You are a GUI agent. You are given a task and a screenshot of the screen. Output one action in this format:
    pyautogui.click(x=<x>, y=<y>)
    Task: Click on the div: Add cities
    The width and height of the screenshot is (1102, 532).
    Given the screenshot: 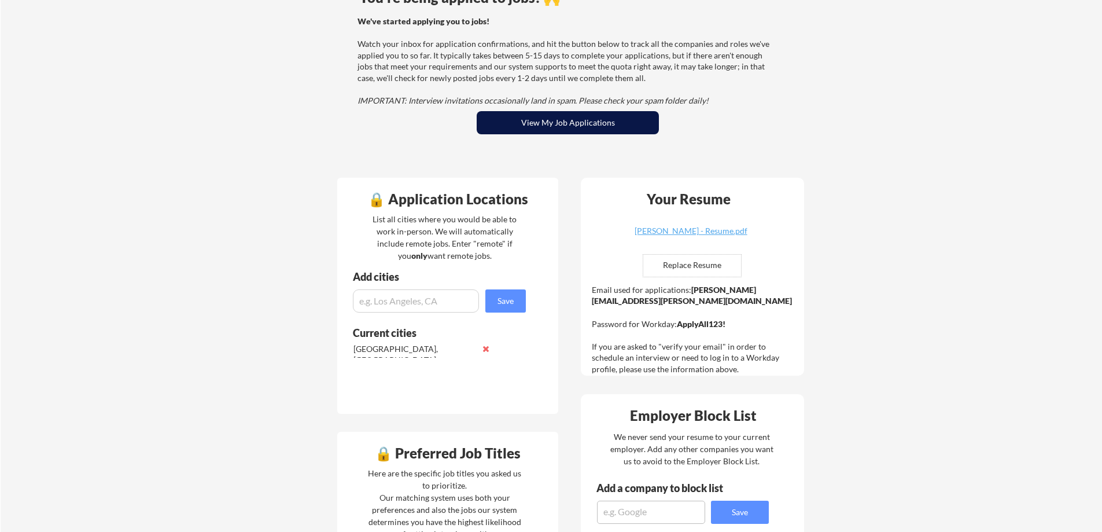 What is the action you would take?
    pyautogui.click(x=441, y=277)
    